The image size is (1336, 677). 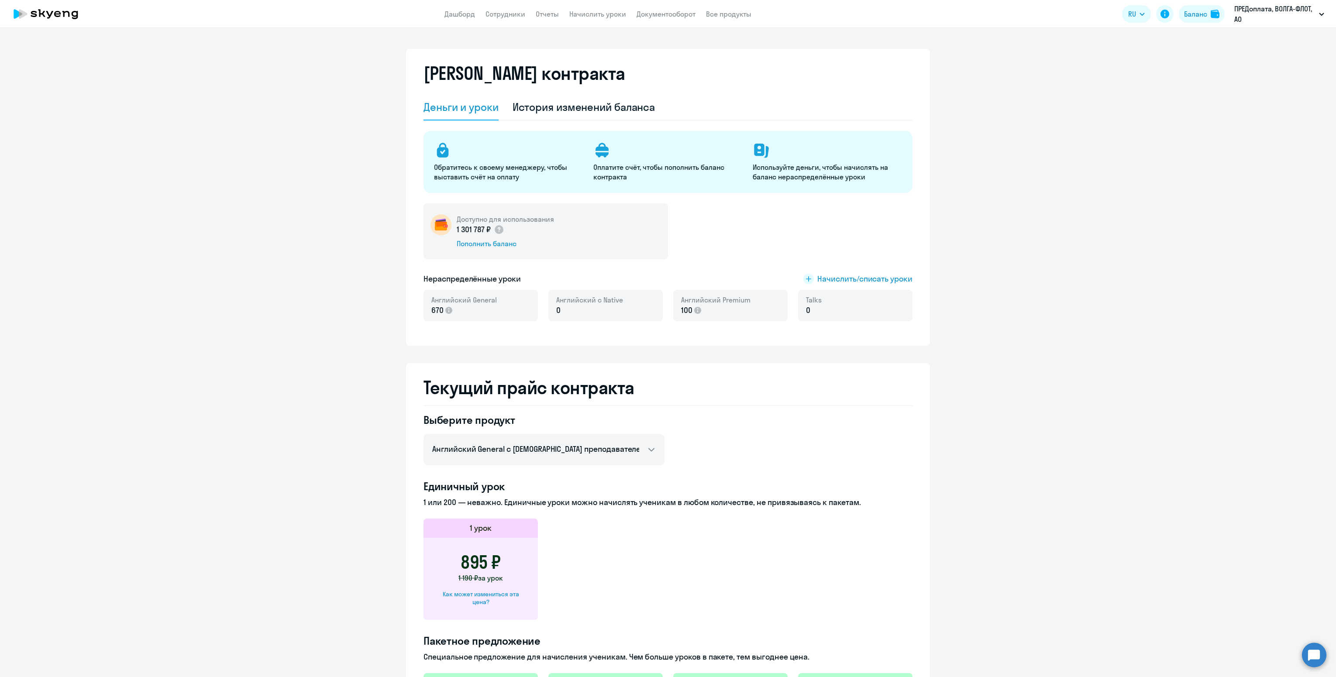 I want to click on p: 1 301 787 ₽, so click(x=480, y=230).